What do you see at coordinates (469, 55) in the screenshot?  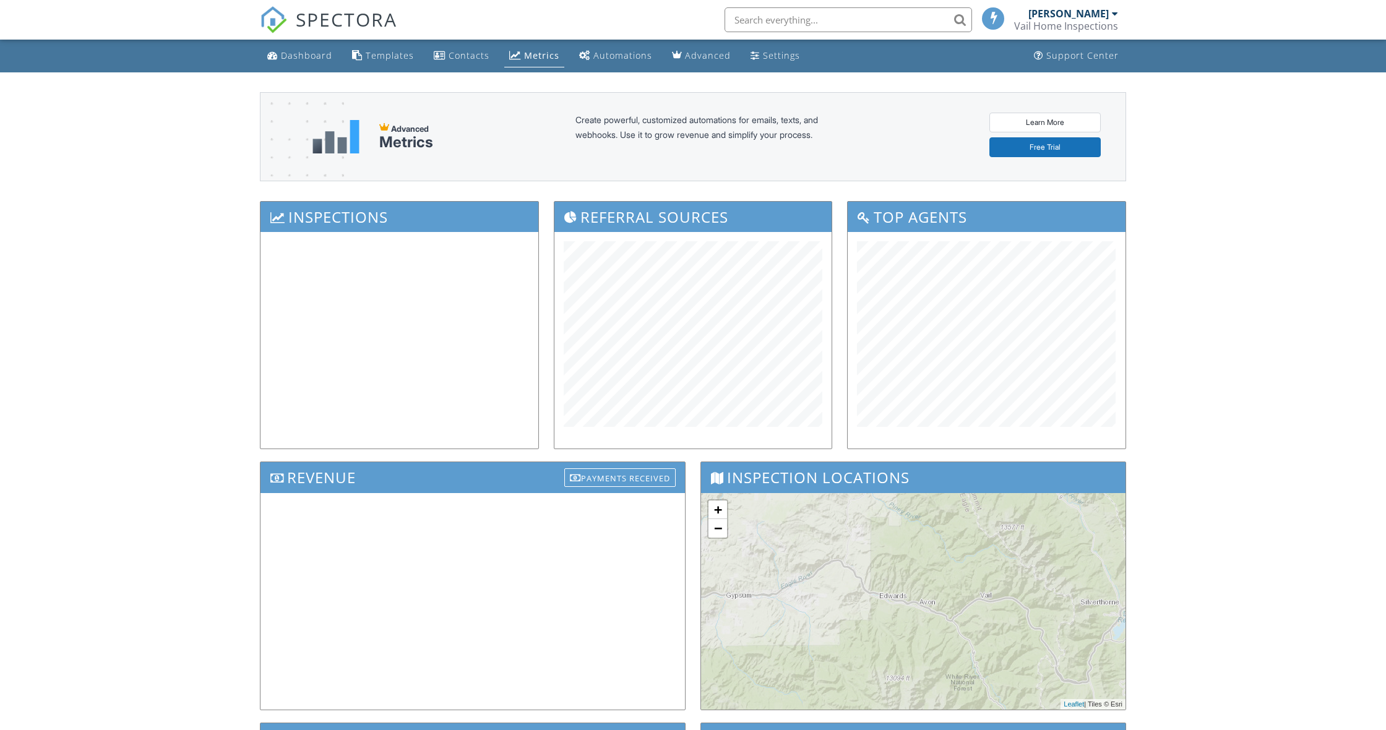 I see `div: Contacts` at bounding box center [469, 55].